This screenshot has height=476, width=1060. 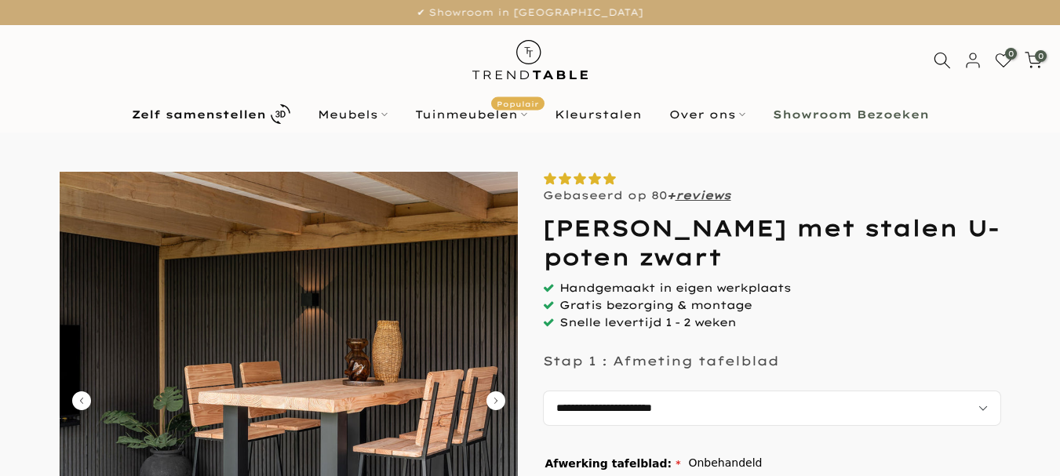 I want to click on p: Stap 1 : Afmeting tafelblad, so click(x=661, y=361).